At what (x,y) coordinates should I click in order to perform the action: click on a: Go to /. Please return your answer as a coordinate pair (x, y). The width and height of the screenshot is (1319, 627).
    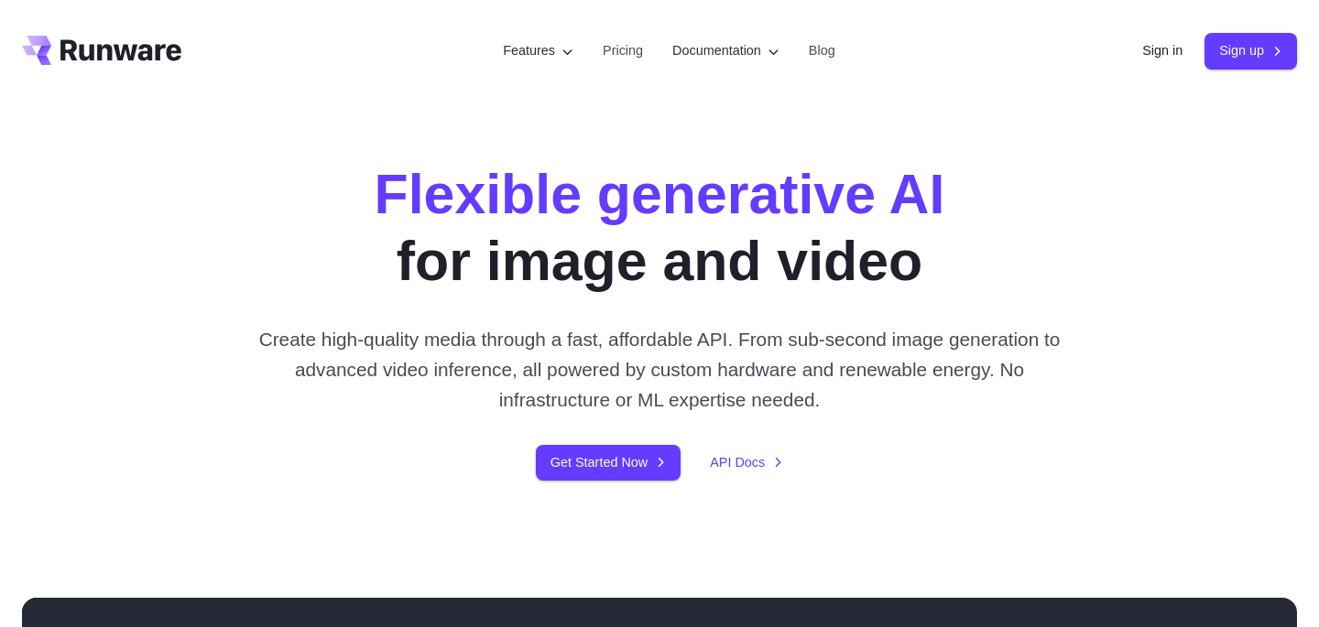
    Looking at the image, I should click on (102, 50).